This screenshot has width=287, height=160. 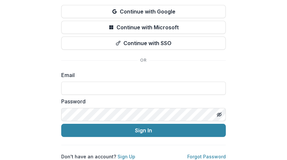 What do you see at coordinates (143, 27) in the screenshot?
I see `button: Continue with Microsoft` at bounding box center [143, 27].